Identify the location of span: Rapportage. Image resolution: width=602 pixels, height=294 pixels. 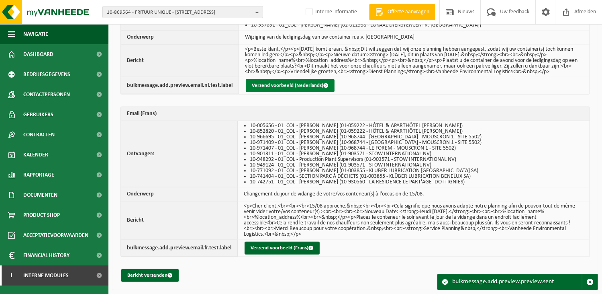
(39, 175).